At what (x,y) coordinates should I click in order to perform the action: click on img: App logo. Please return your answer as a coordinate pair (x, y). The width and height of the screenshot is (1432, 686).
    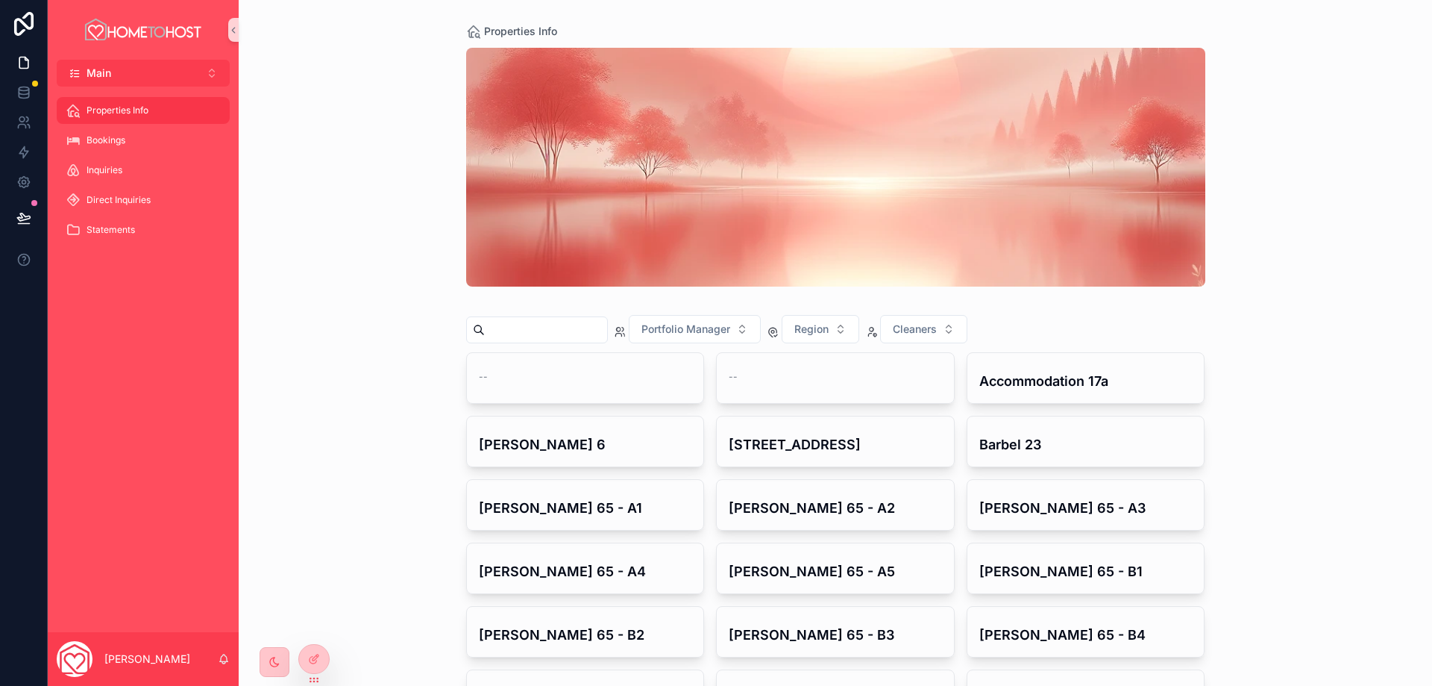
    Looking at the image, I should click on (143, 30).